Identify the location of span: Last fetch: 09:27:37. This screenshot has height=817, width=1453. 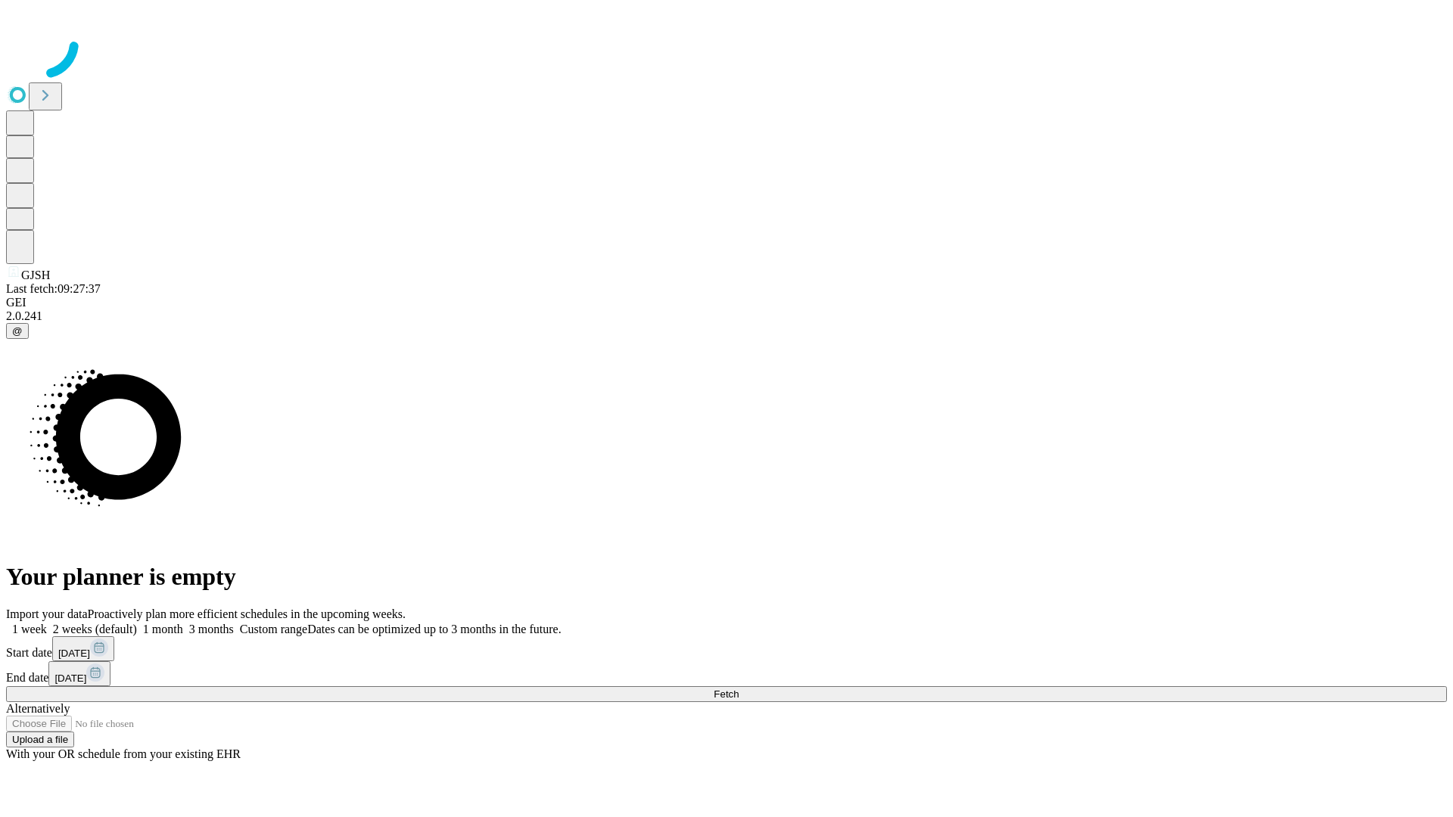
(53, 288).